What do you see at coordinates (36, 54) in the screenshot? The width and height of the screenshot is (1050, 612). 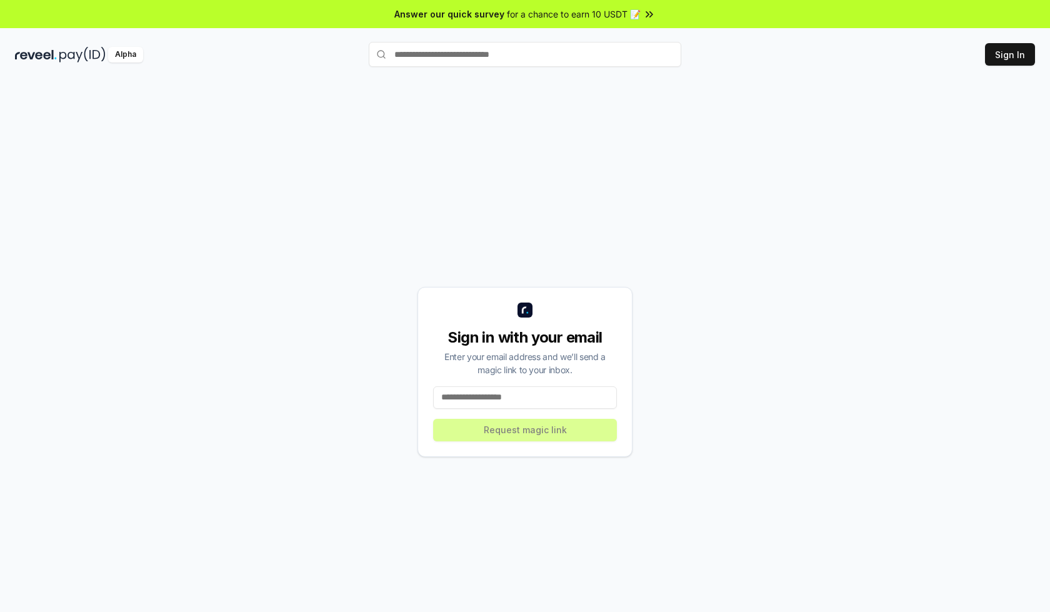 I see `img: reveel_dark` at bounding box center [36, 54].